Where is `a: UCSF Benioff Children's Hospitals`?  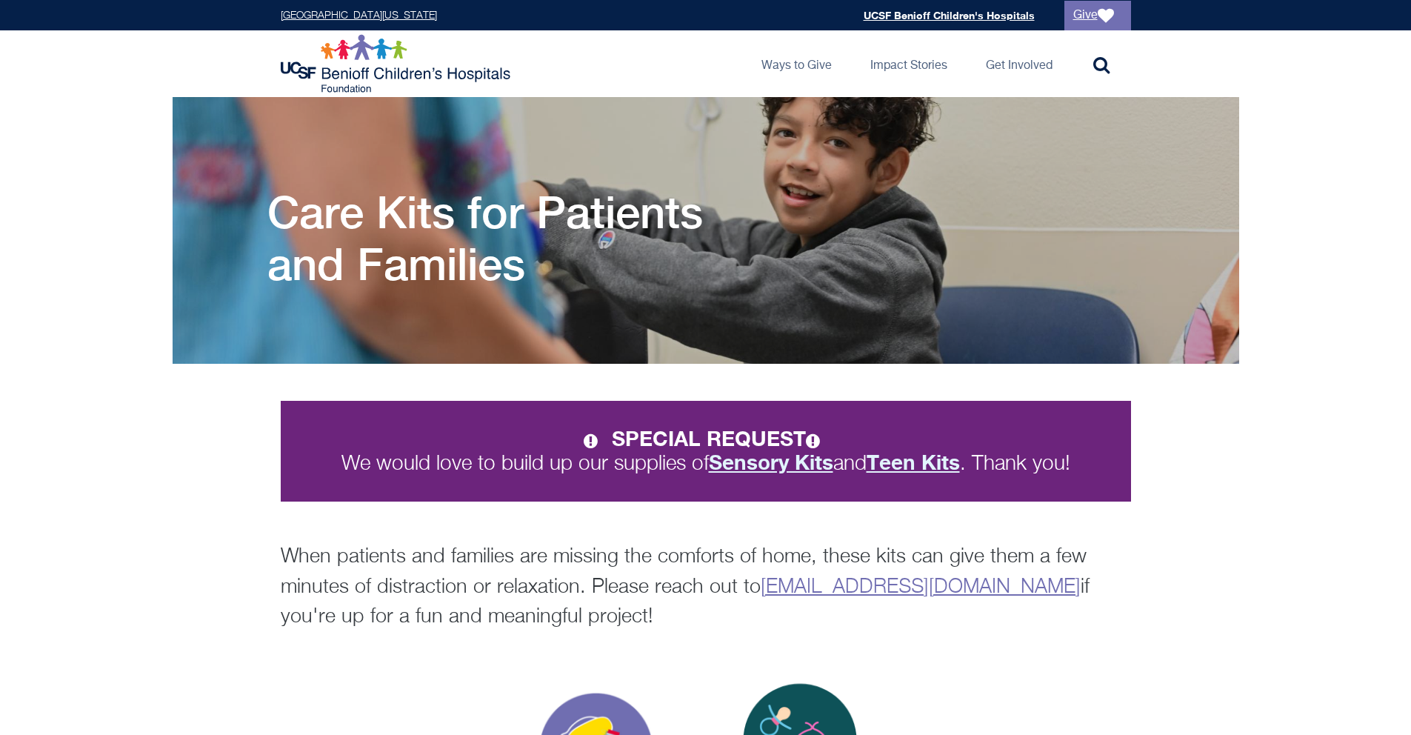 a: UCSF Benioff Children's Hospitals is located at coordinates (949, 15).